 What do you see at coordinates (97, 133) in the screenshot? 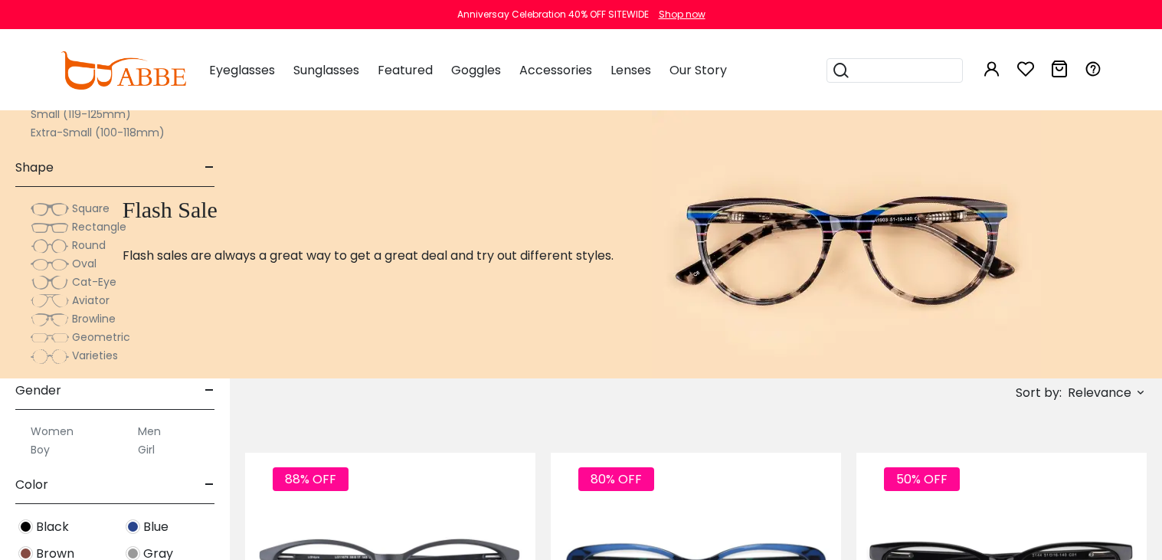
I see `label: Extra-Small (100-118mm)` at bounding box center [97, 133].